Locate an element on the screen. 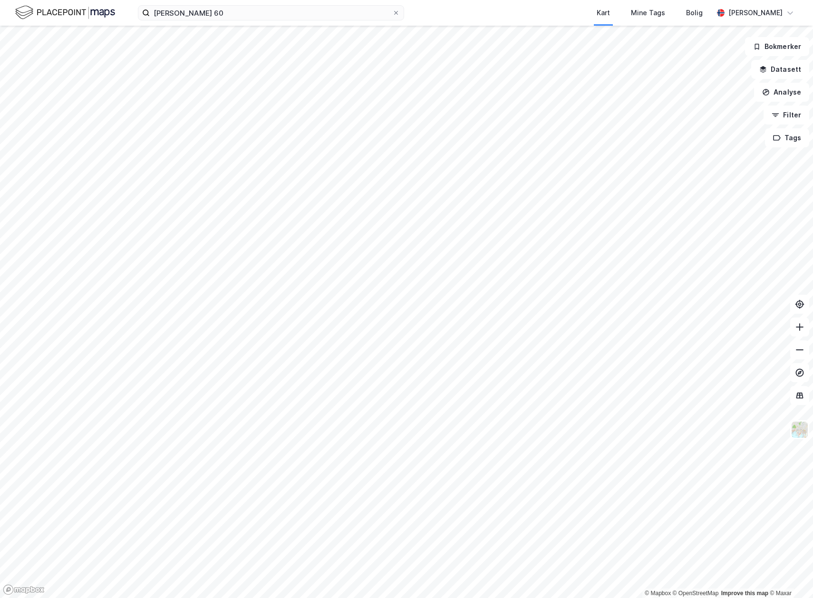 The image size is (813, 598). a: Improve this map is located at coordinates (744, 593).